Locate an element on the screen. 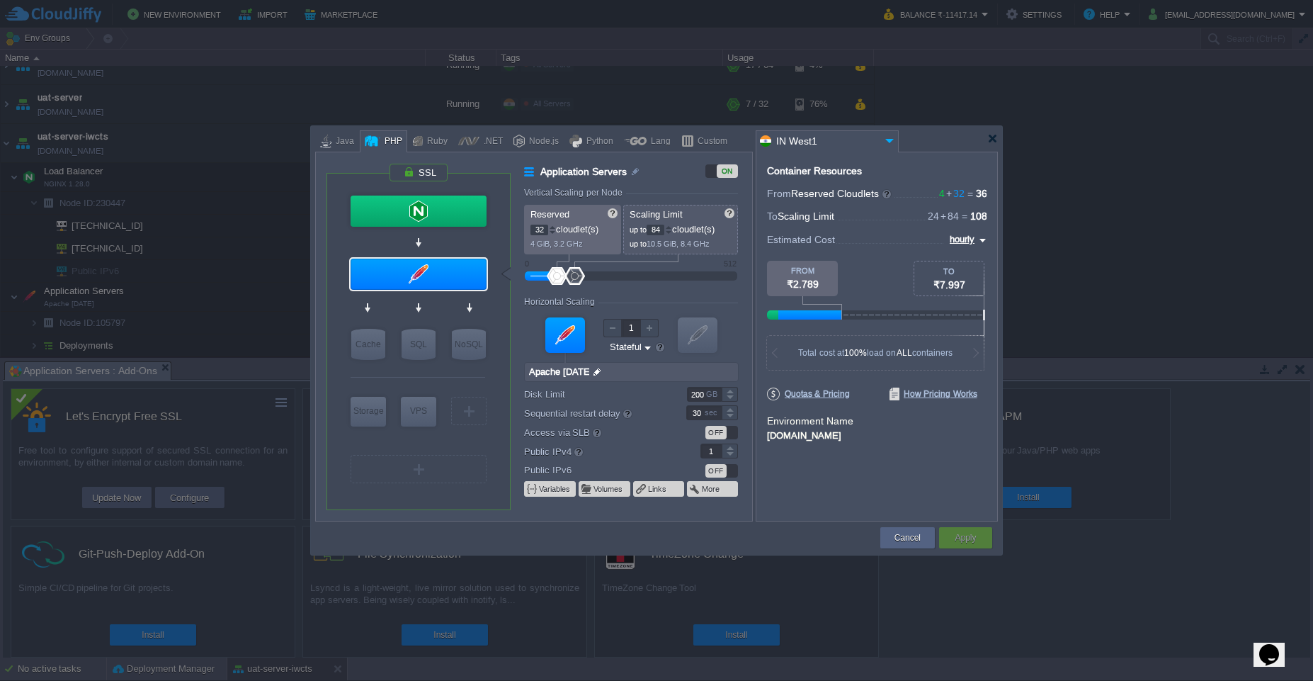 The height and width of the screenshot is (681, 1313). div: 512 is located at coordinates (730, 263).